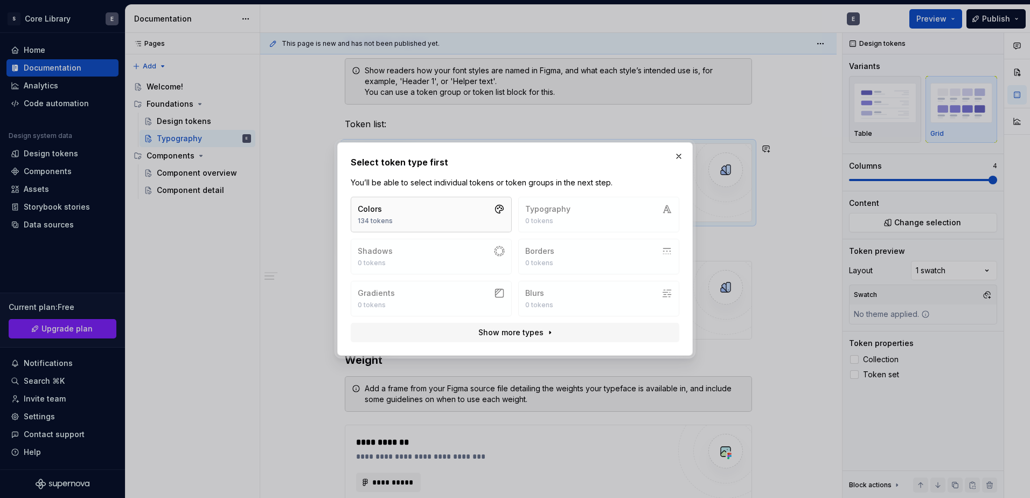 This screenshot has width=1030, height=498. What do you see at coordinates (431, 214) in the screenshot?
I see `button: Colors134 tokens` at bounding box center [431, 214].